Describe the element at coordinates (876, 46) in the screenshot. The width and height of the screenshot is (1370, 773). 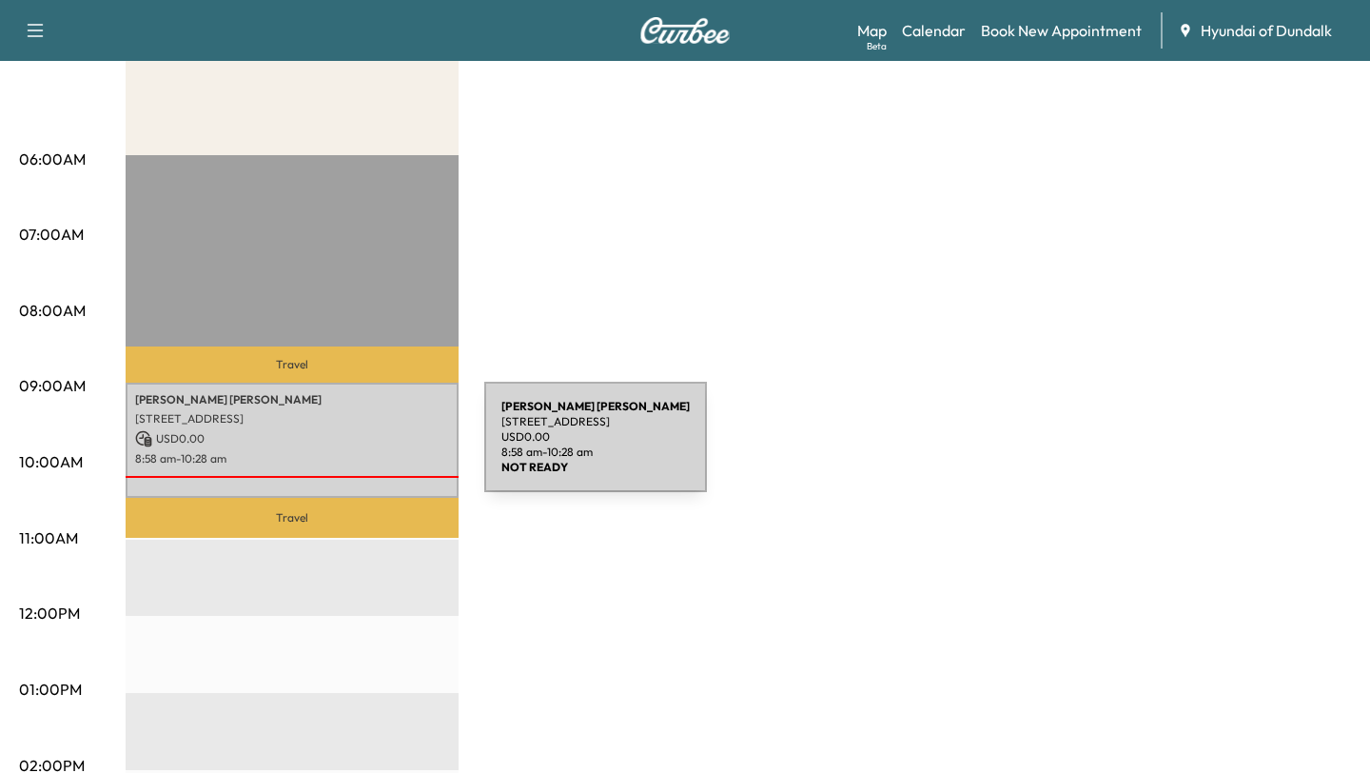
I see `div: Beta` at that location.